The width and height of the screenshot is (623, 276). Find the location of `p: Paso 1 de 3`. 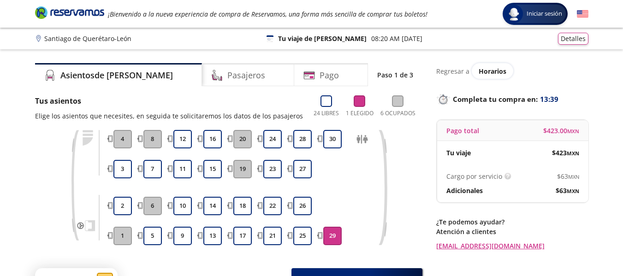

p: Paso 1 de 3 is located at coordinates (395, 75).